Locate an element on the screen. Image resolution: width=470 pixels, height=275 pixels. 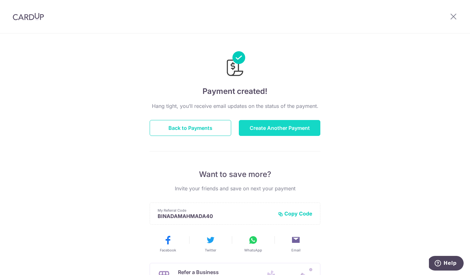
button: WhatsApp is located at coordinates (253, 244).